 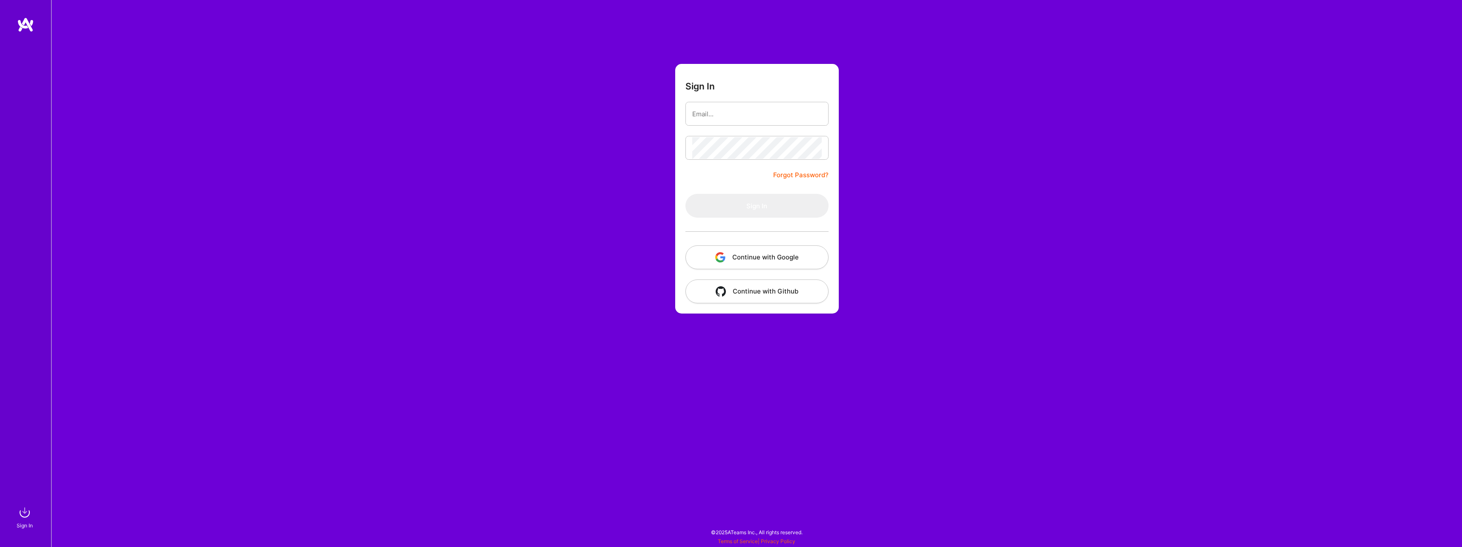 What do you see at coordinates (25, 512) in the screenshot?
I see `img: sign in` at bounding box center [25, 512].